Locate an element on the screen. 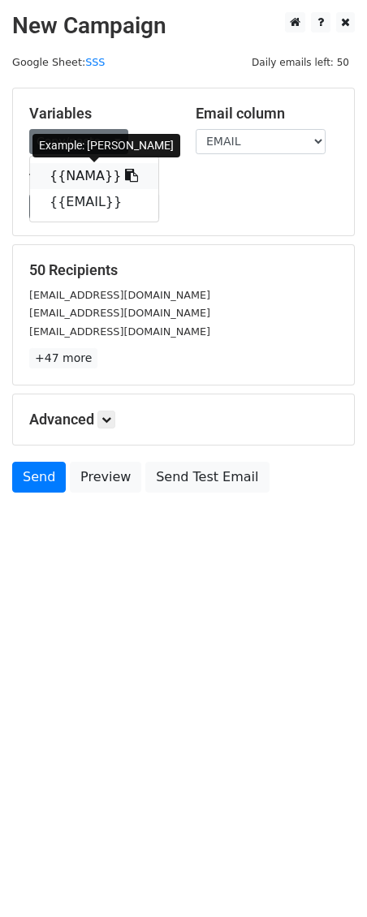  a: SSS is located at coordinates (95, 62).